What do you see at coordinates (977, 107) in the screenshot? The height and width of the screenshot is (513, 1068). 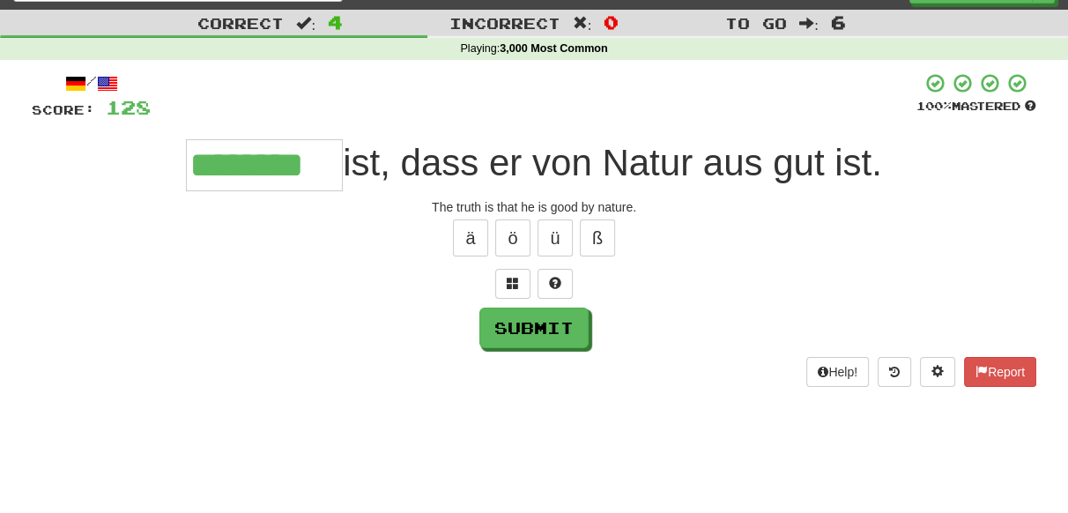 I see `div: Mastered` at bounding box center [977, 107].